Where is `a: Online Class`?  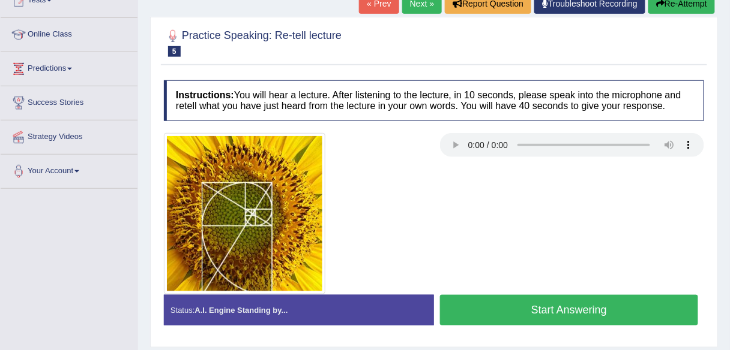 a: Online Class is located at coordinates (69, 33).